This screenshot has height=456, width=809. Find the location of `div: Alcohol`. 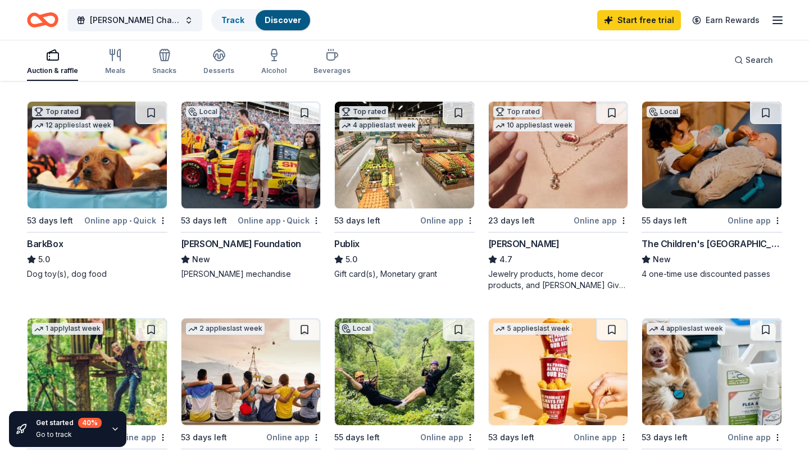

div: Alcohol is located at coordinates (274, 71).